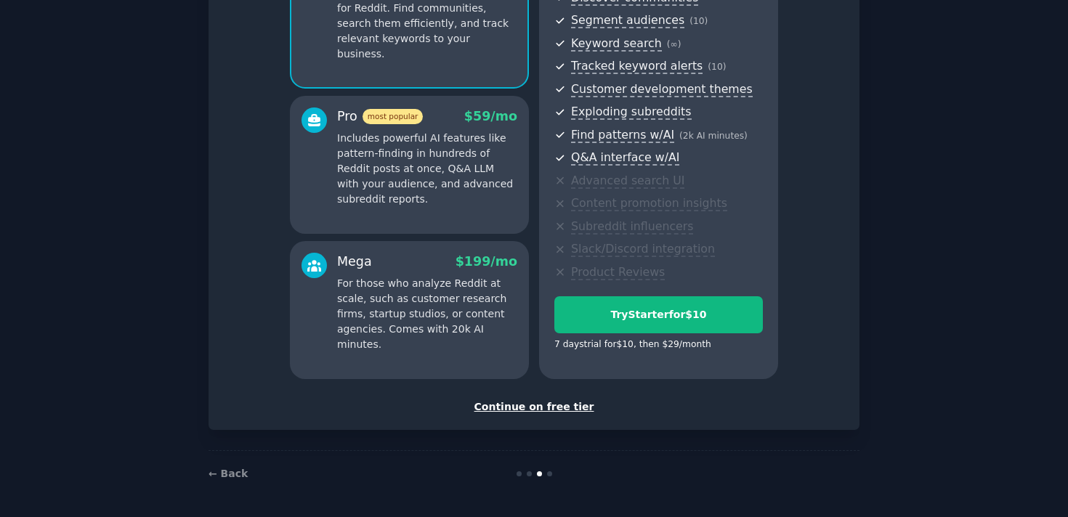  What do you see at coordinates (534, 407) in the screenshot?
I see `div: Continue on free tier` at bounding box center [534, 407].